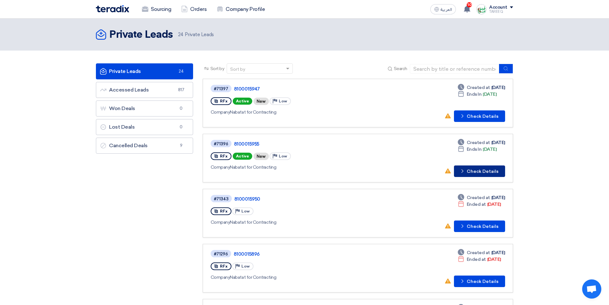 Image resolution: width=609 pixels, height=305 pixels. What do you see at coordinates (221, 199) in the screenshot?
I see `div: #71343` at bounding box center [221, 199].